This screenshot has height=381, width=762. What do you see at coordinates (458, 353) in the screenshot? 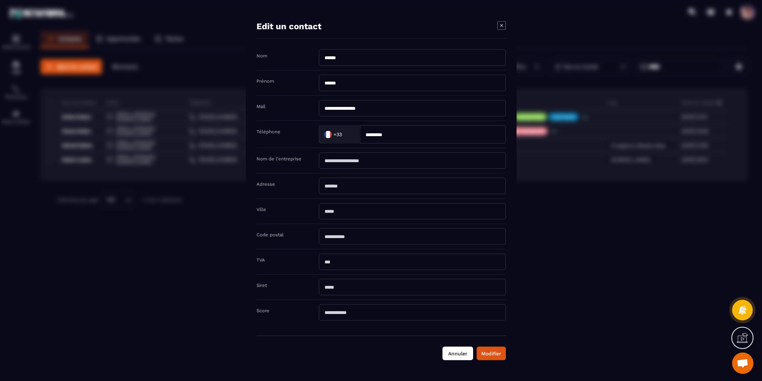
I see `button: Annuler` at bounding box center [458, 353].